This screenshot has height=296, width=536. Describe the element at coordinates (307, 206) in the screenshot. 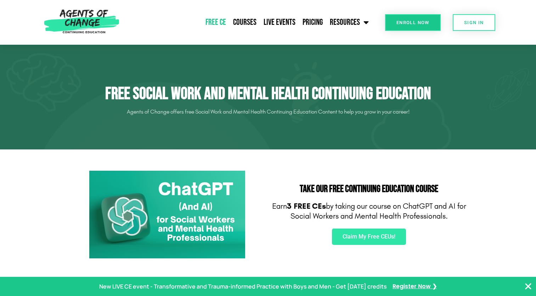

I see `b: 3 FREE CEs` at that location.